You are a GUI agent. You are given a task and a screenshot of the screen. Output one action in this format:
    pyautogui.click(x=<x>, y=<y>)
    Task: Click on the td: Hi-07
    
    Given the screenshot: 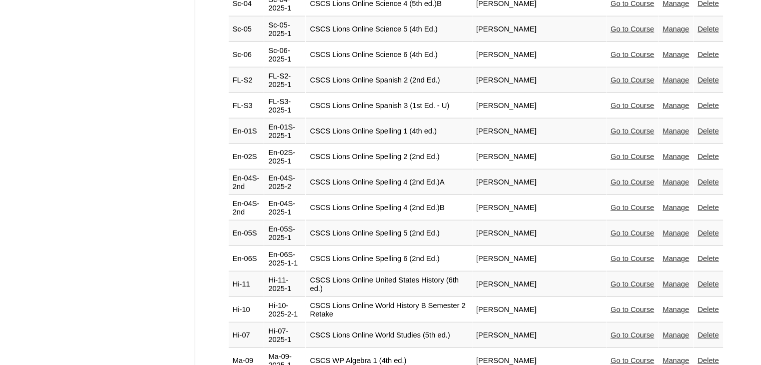 What is the action you would take?
    pyautogui.click(x=246, y=336)
    